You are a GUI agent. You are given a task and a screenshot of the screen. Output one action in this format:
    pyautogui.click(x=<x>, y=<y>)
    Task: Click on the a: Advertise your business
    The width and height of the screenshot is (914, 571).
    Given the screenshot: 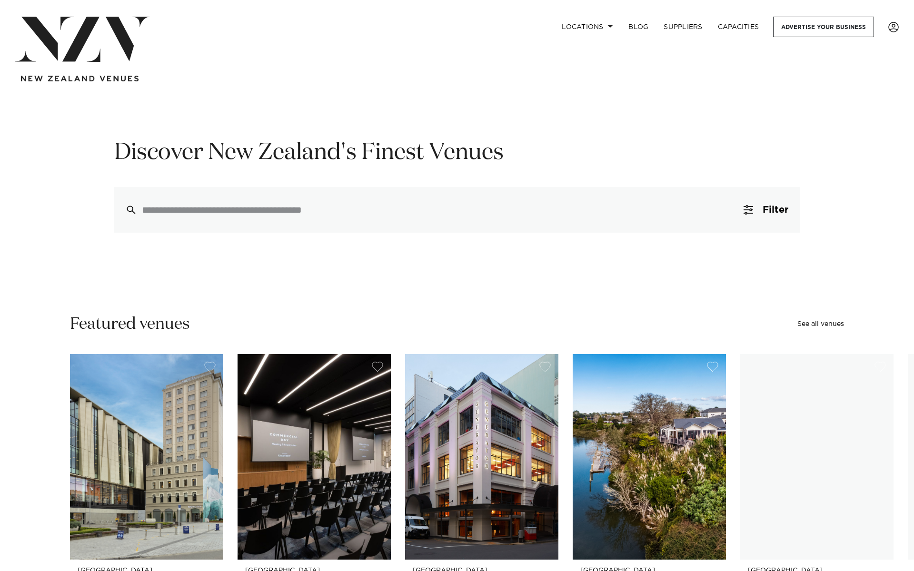 What is the action you would take?
    pyautogui.click(x=824, y=27)
    